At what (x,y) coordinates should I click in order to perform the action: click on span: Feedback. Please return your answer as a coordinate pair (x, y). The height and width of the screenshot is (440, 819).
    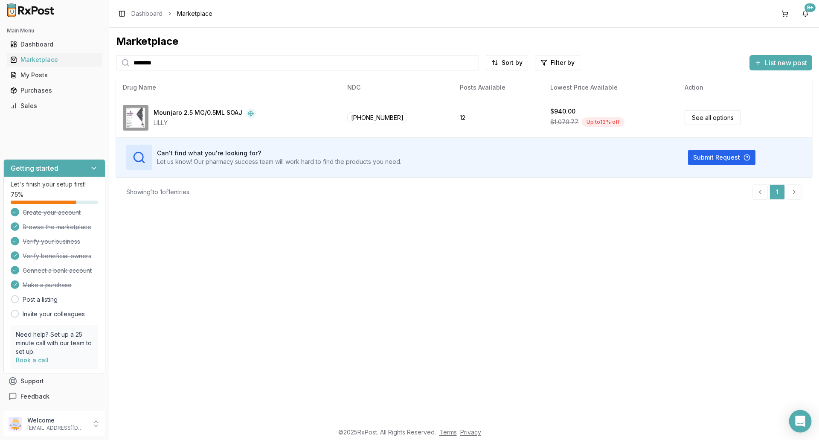
    Looking at the image, I should click on (35, 396).